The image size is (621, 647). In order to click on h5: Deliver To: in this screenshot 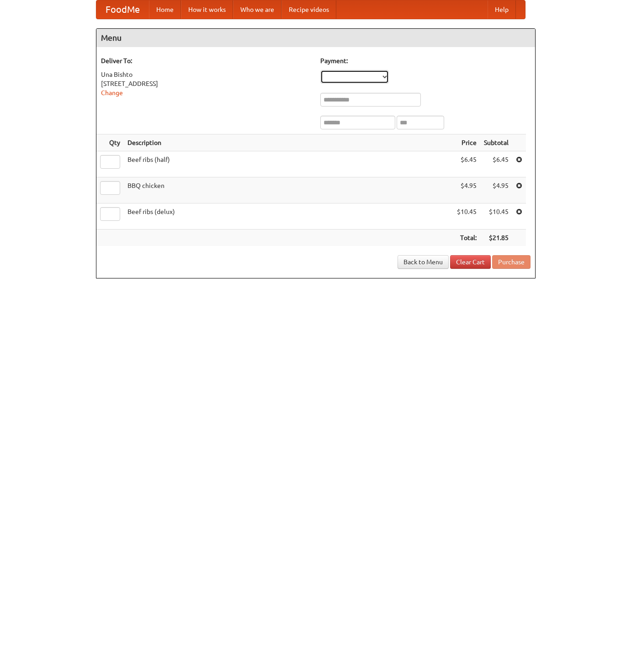, I will do `click(206, 61)`.